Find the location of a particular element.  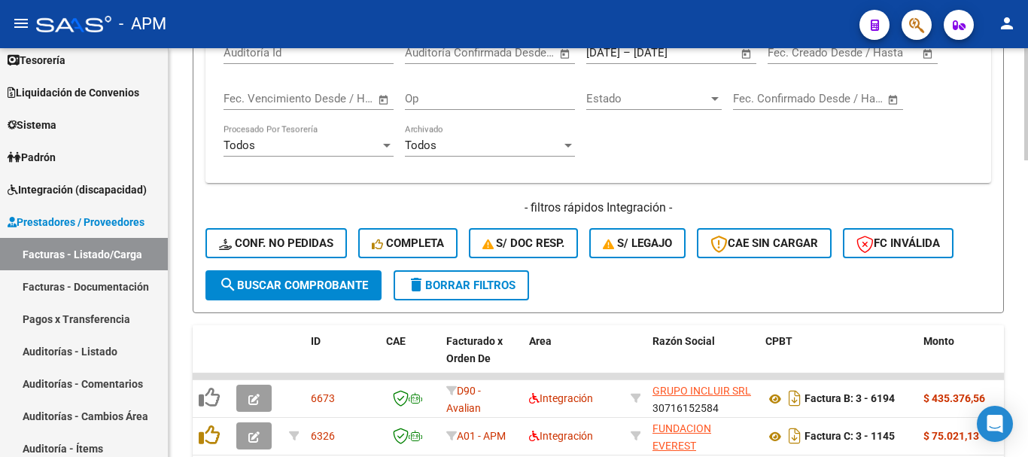

button: S/ Doc Resp. is located at coordinates (524, 243).